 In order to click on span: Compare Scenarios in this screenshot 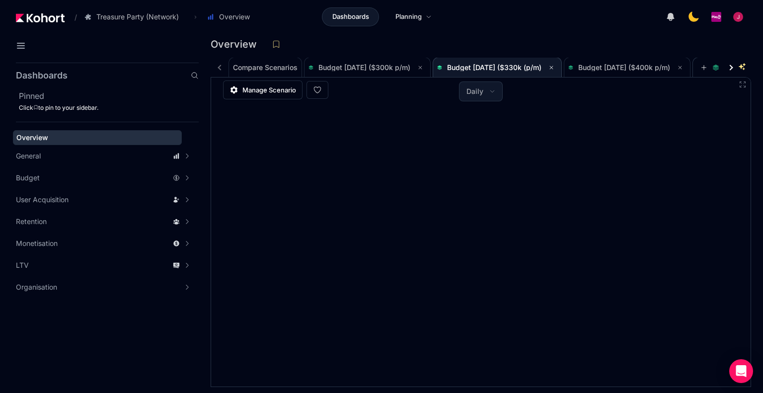, I will do `click(265, 68)`.